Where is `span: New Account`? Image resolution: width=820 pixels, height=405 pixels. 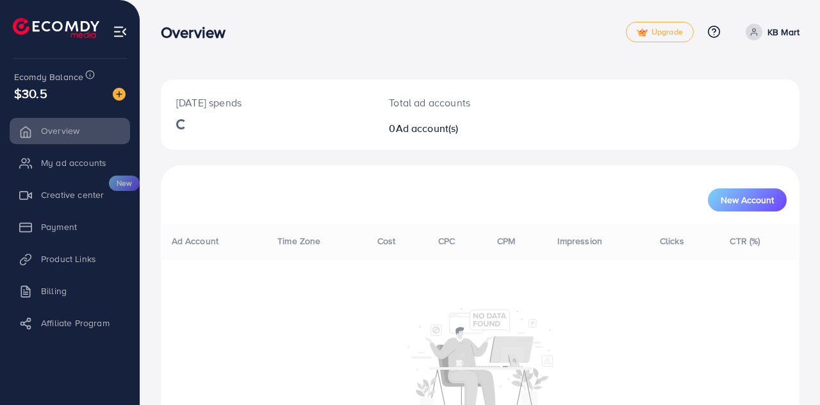 span: New Account is located at coordinates (747, 200).